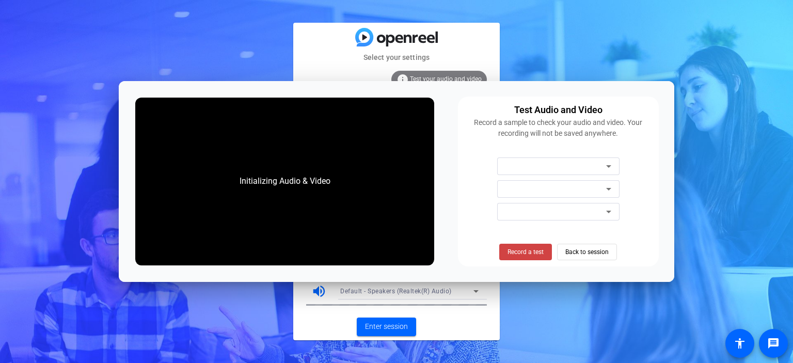 The width and height of the screenshot is (793, 363). What do you see at coordinates (403, 80) in the screenshot?
I see `mat-icon: info` at bounding box center [403, 80].